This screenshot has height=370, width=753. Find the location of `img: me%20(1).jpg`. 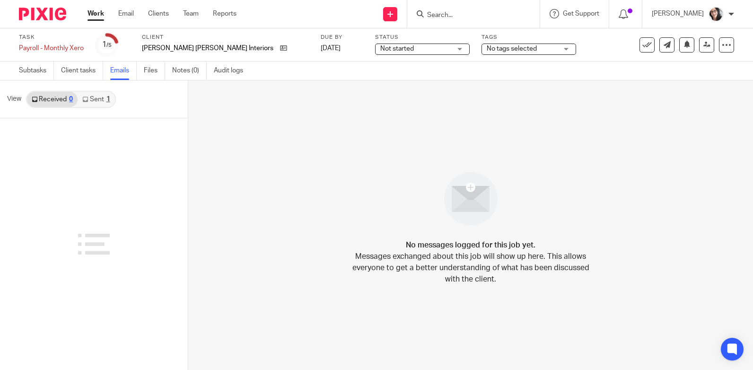

img: me%20(1).jpg is located at coordinates (716, 14).